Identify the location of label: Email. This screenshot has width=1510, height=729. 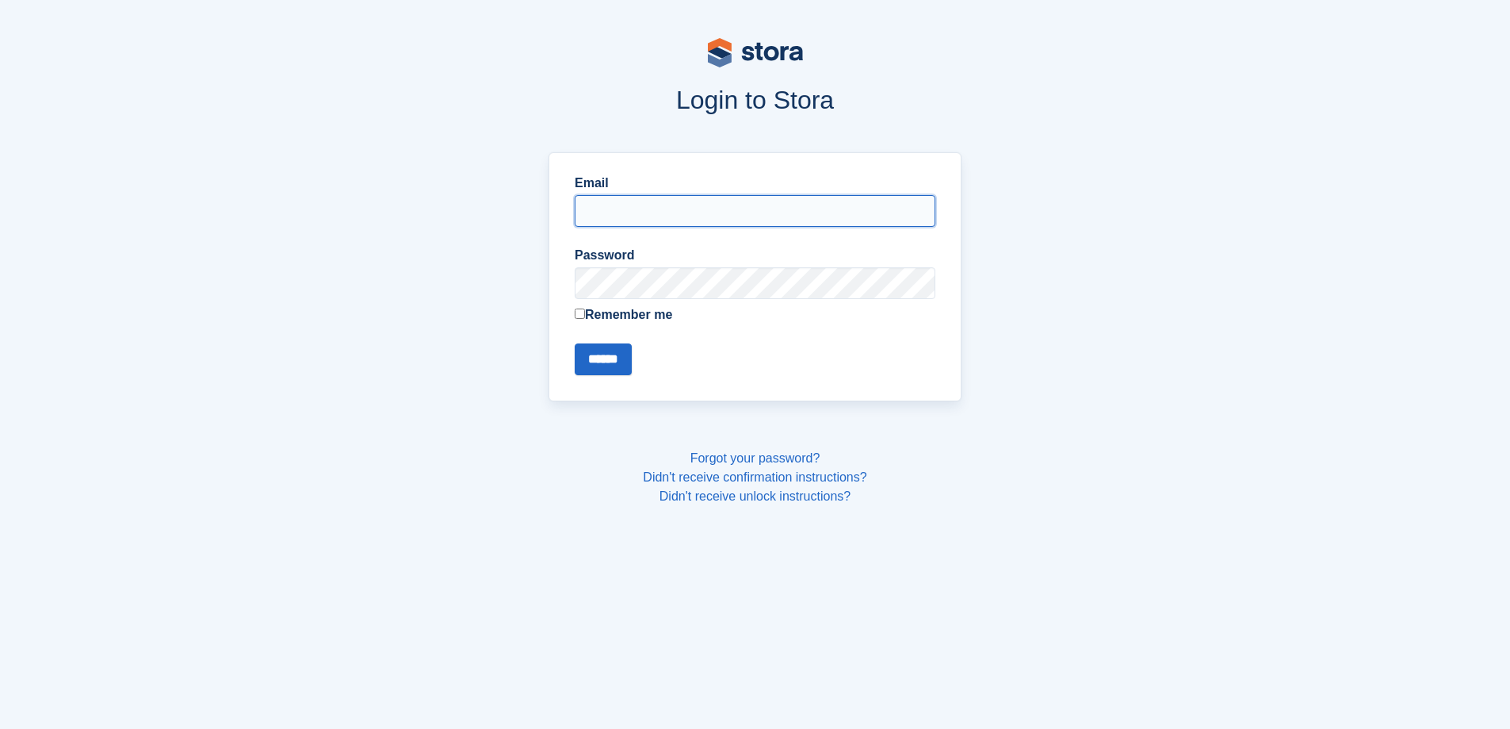
(755, 183).